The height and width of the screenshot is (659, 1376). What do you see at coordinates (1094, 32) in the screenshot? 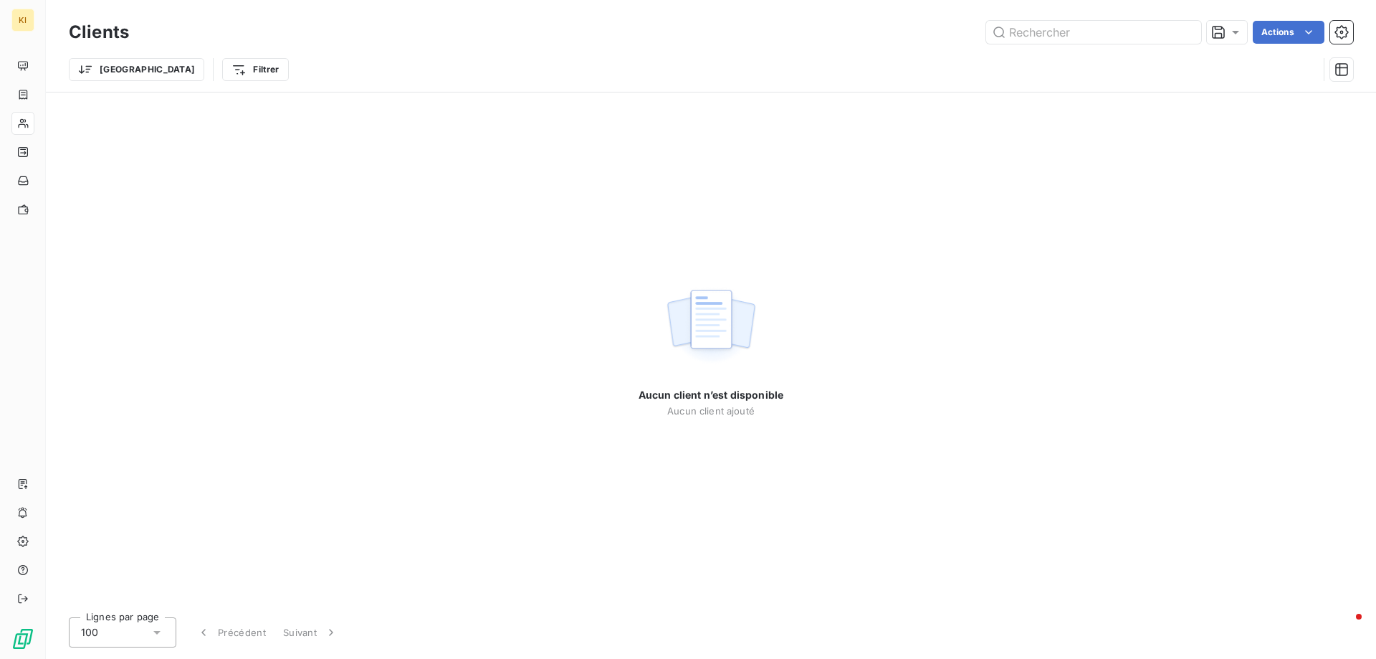
I see `input: Rechercher` at bounding box center [1094, 32].